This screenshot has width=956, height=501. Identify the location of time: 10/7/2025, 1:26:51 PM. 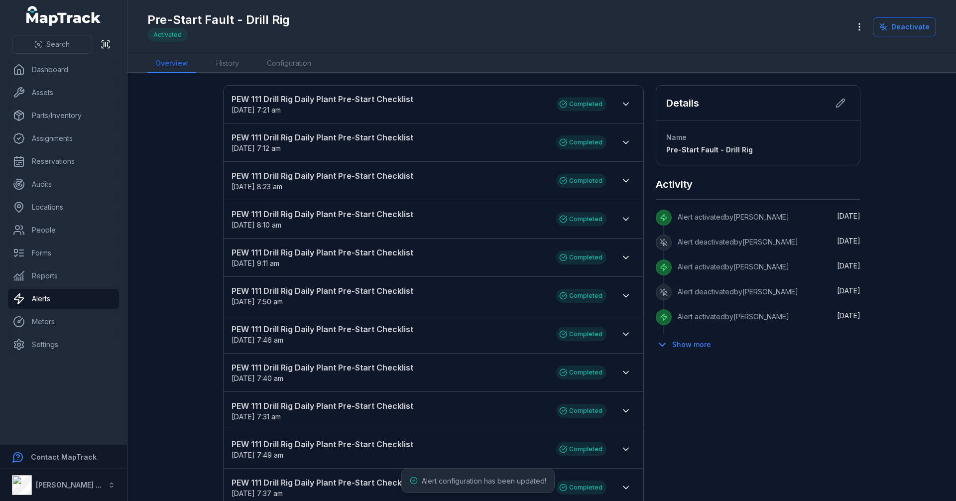
(848, 290).